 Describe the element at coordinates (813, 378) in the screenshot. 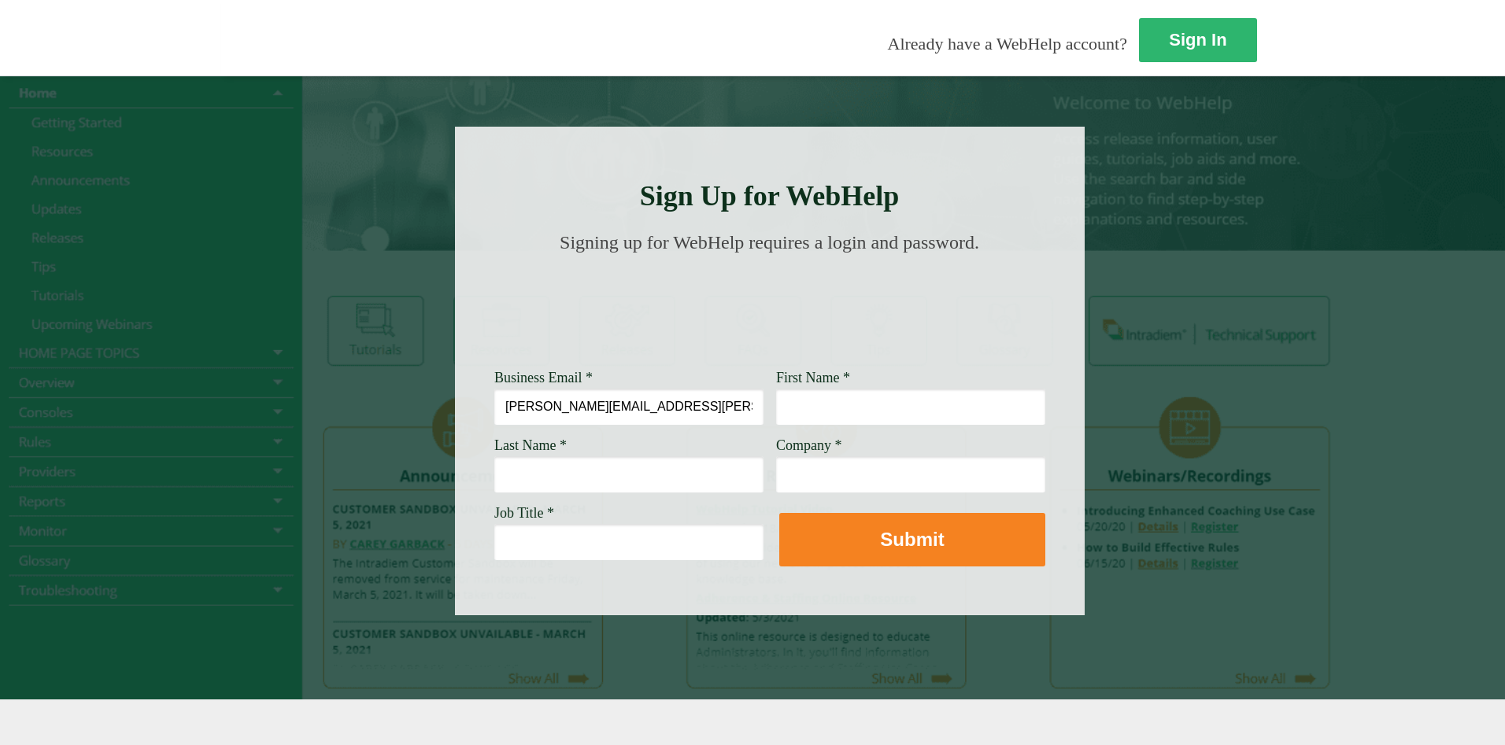

I see `span: First Name *` at that location.